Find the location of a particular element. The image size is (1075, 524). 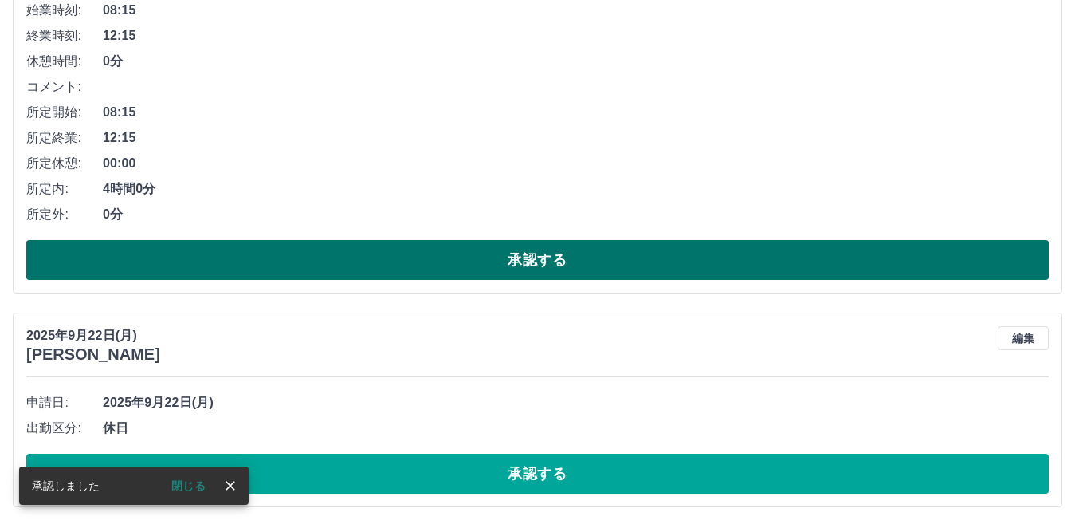

span: 4時間0分 is located at coordinates (576, 189).